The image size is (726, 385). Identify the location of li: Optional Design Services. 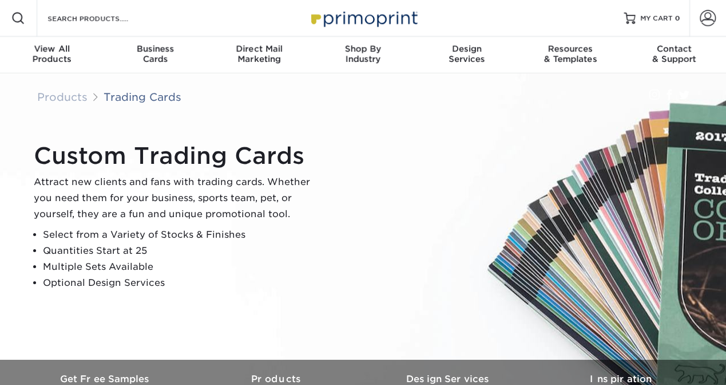
(181, 283).